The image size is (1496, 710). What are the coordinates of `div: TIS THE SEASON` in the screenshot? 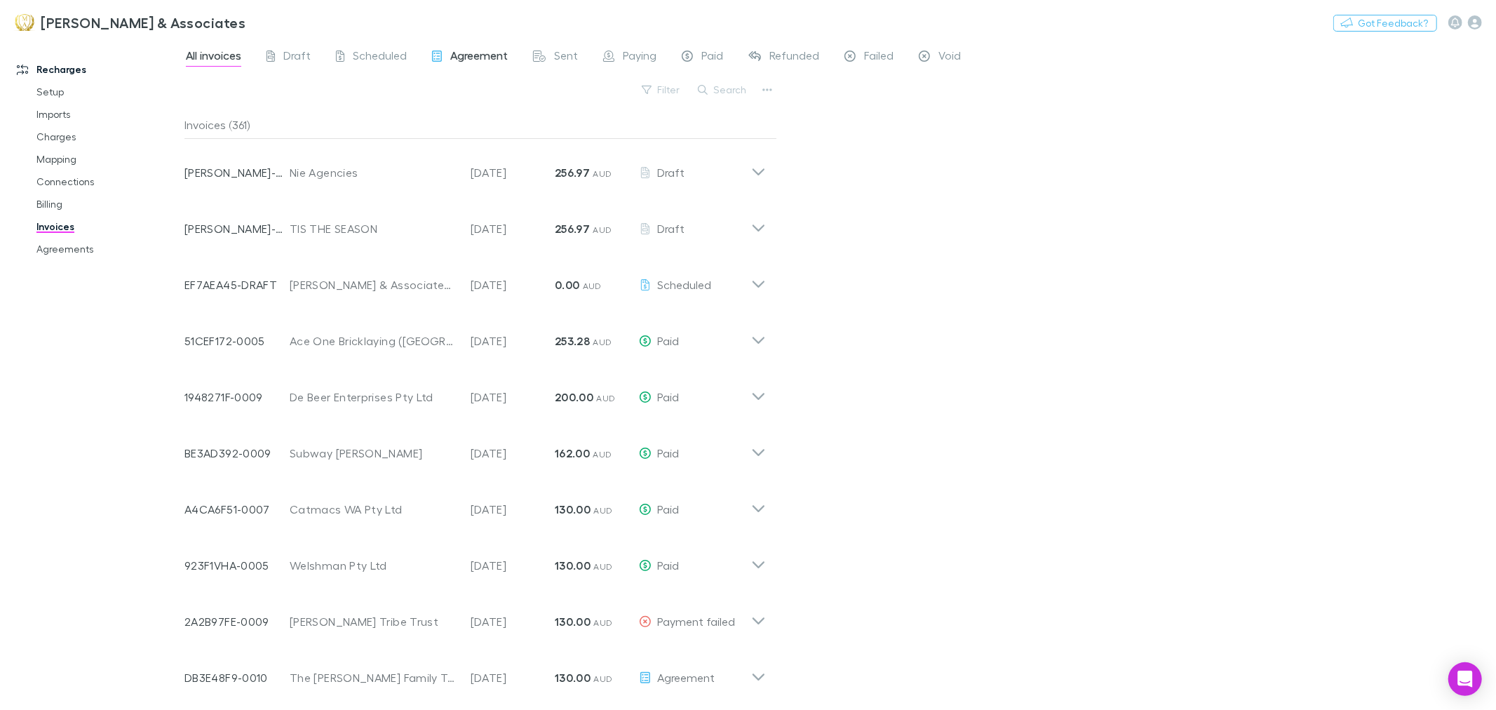 It's located at (373, 229).